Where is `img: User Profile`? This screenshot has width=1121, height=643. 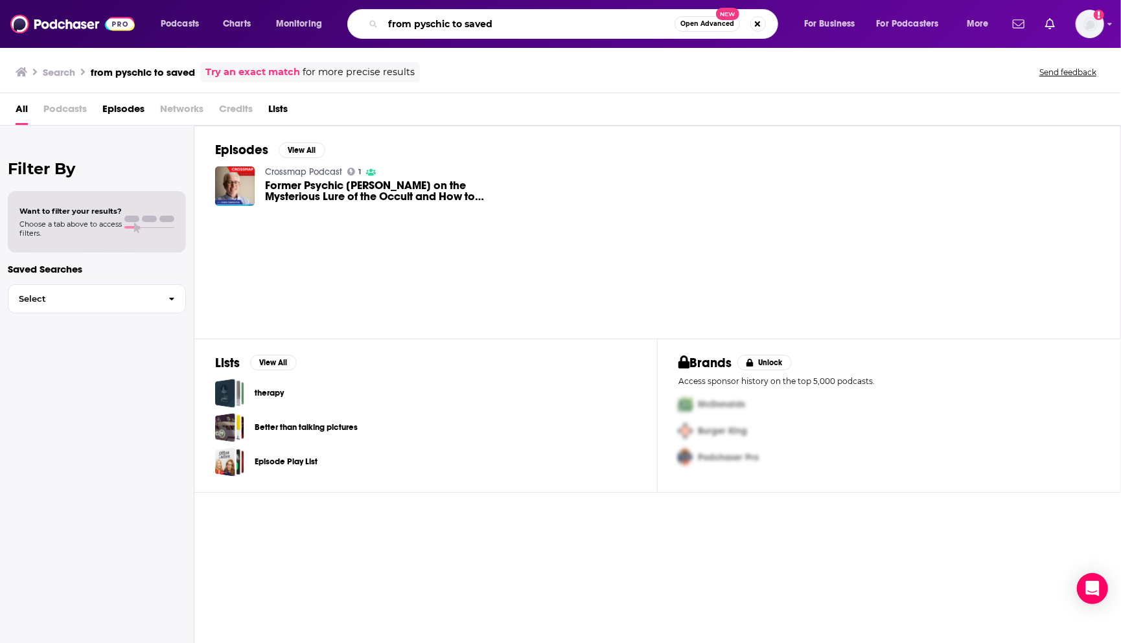
img: User Profile is located at coordinates (1090, 24).